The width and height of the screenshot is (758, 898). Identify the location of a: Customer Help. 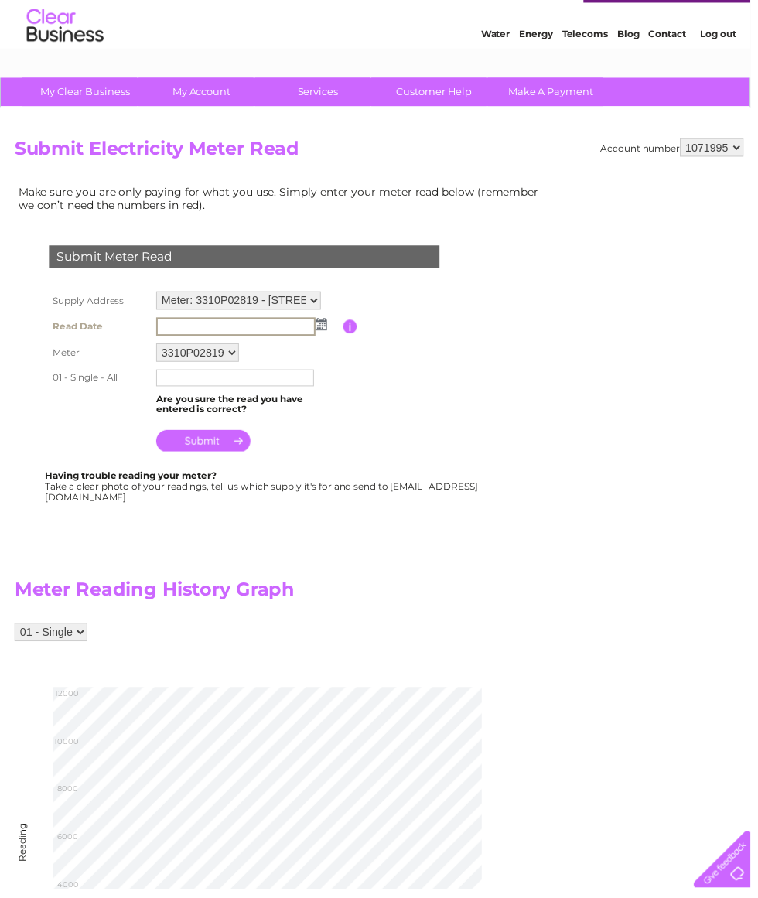
(439, 94).